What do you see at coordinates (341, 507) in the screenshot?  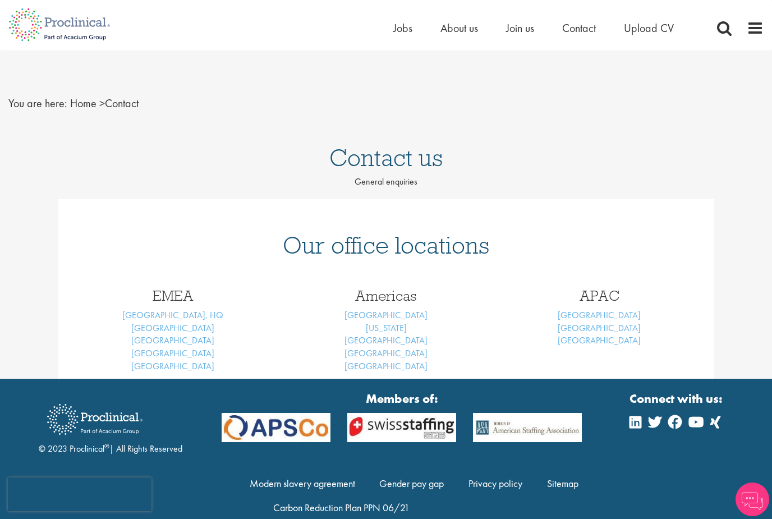 I see `a: Carbon Reduction Plan PPN 06/21` at bounding box center [341, 507].